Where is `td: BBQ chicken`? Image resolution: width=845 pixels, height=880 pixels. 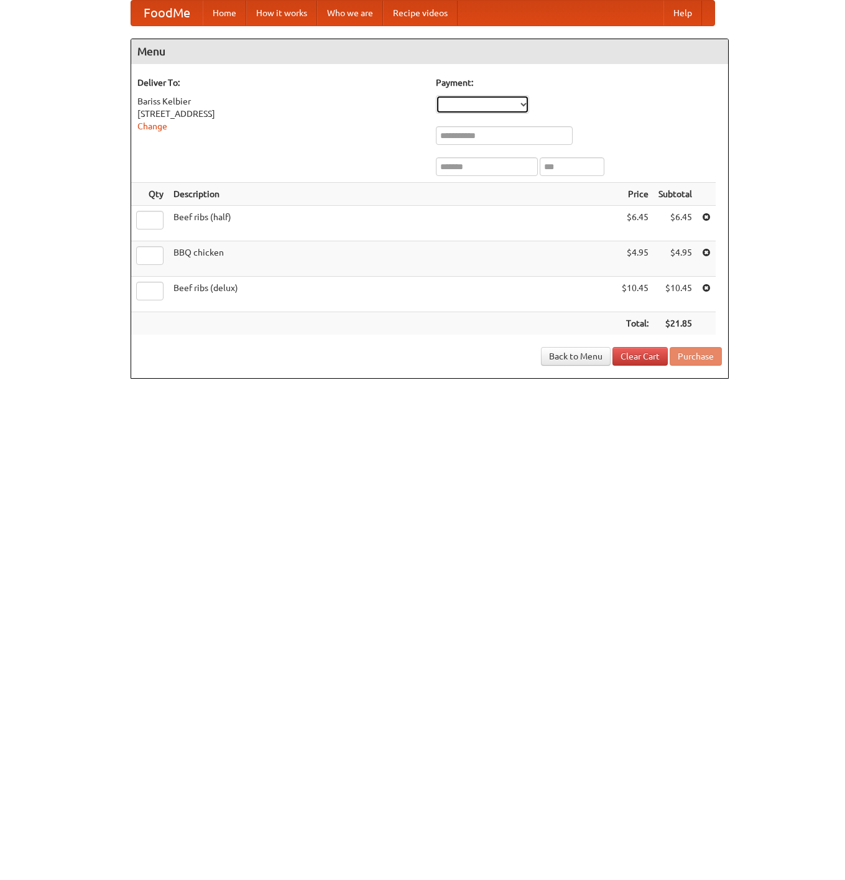
td: BBQ chicken is located at coordinates (393, 259).